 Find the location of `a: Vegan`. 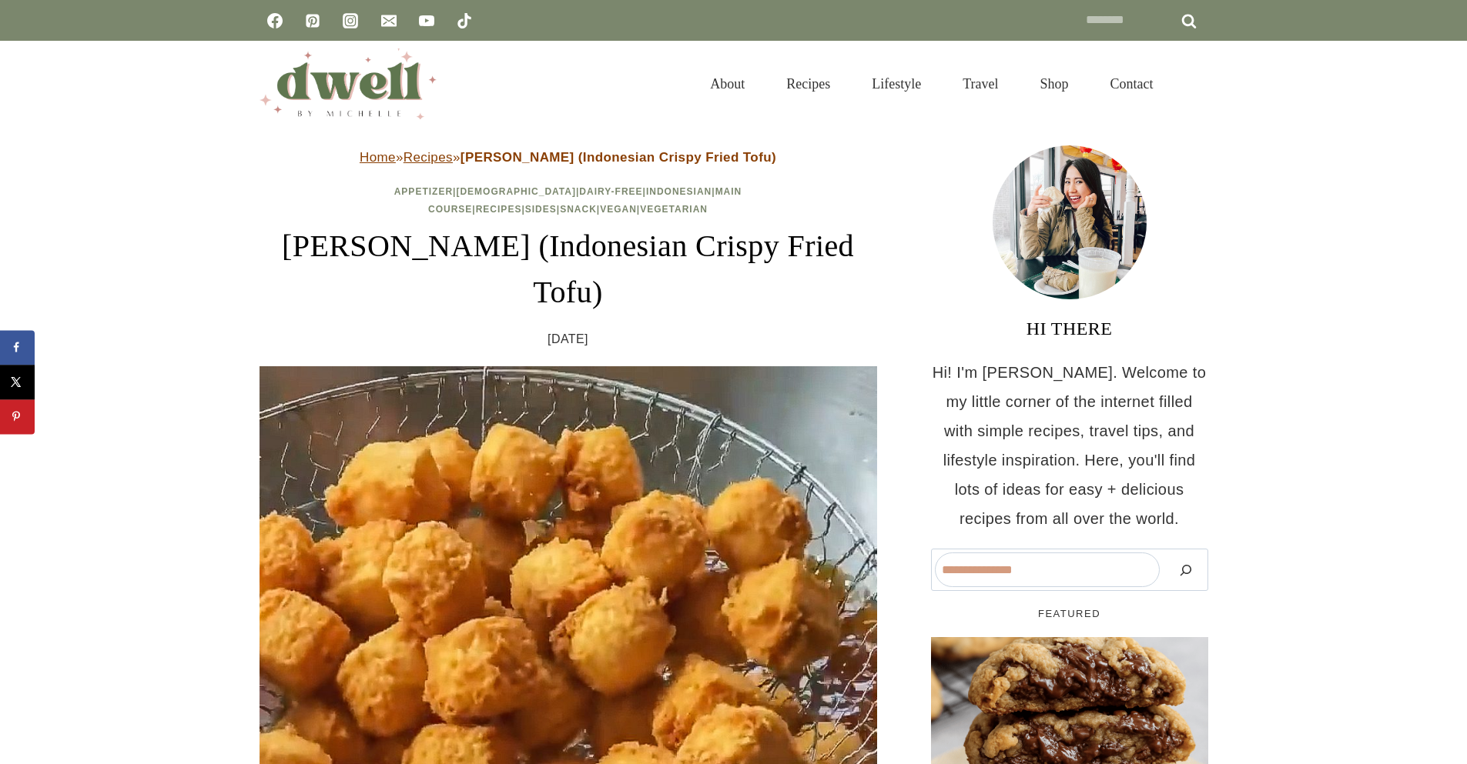

a: Vegan is located at coordinates (618, 209).